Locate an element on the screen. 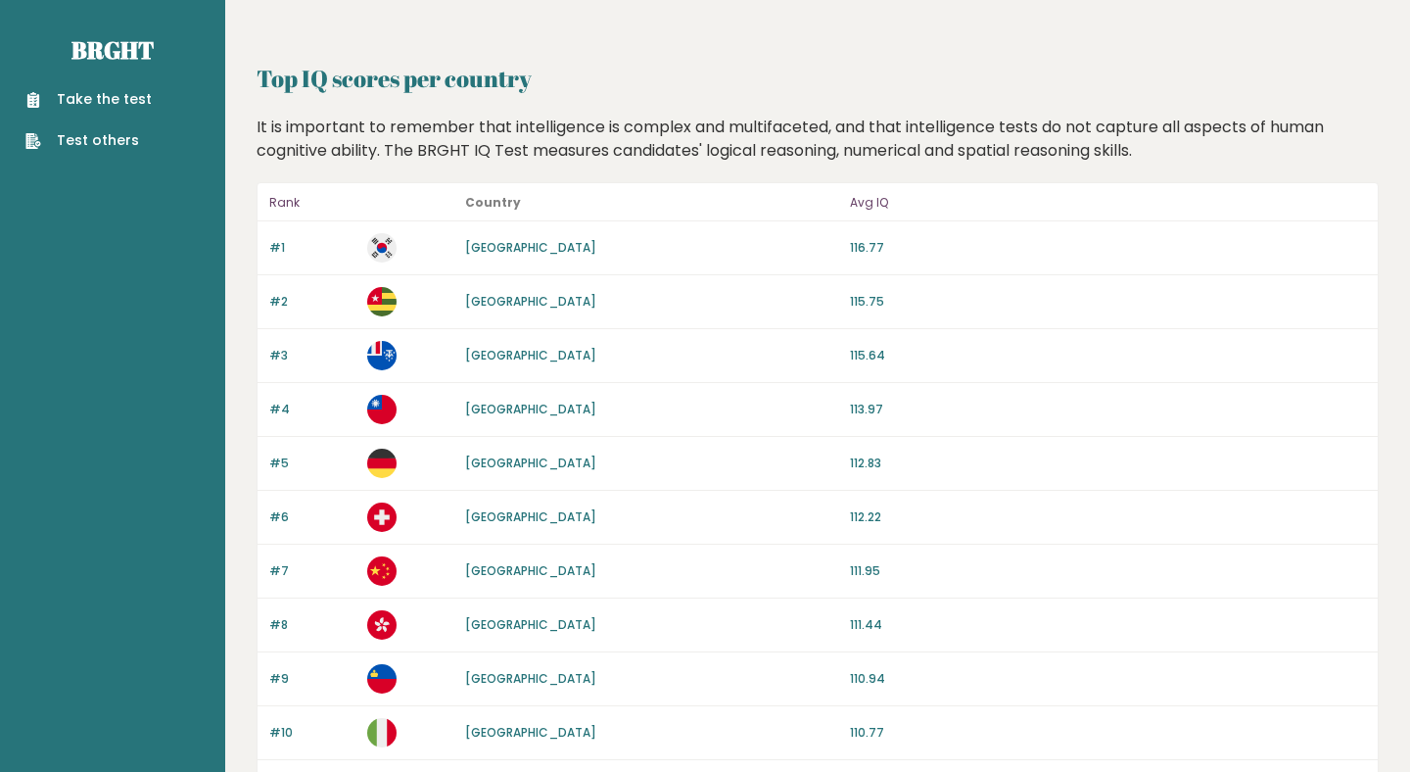 This screenshot has width=1410, height=772. img: tw.svg is located at coordinates (382, 409).